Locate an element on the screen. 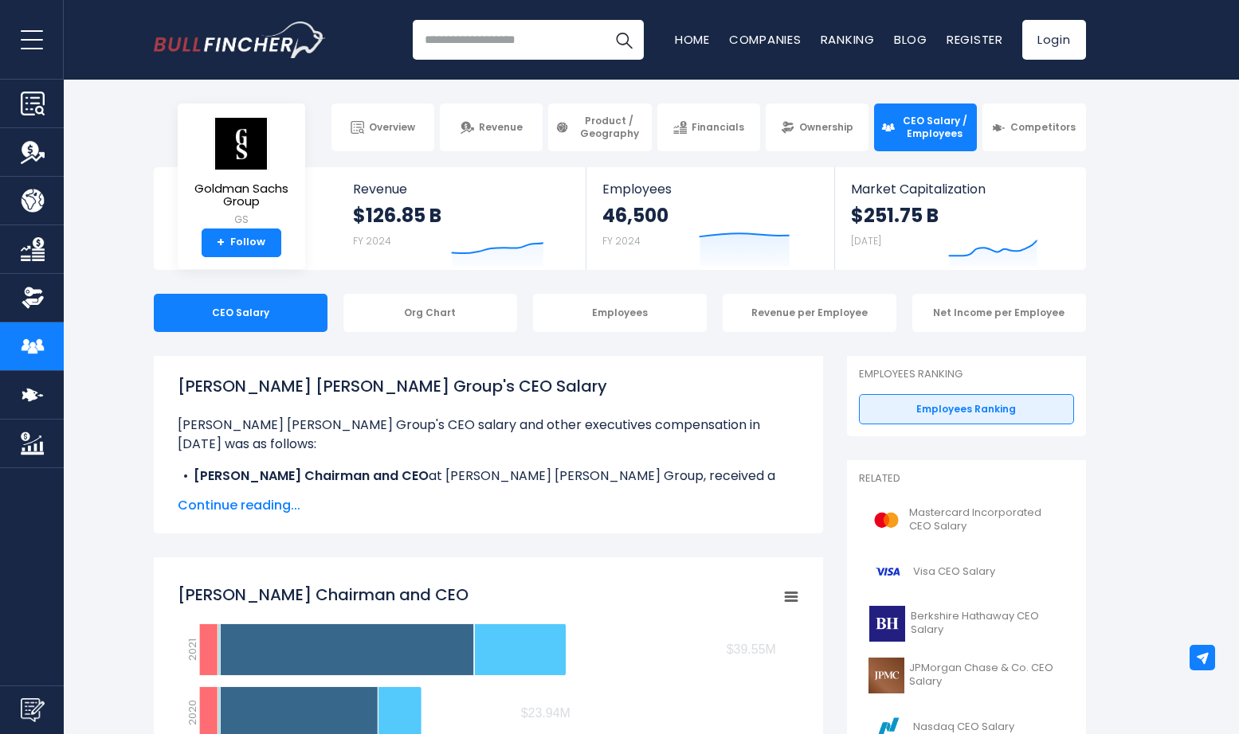 Image resolution: width=1239 pixels, height=734 pixels. div: Org Chart is located at coordinates (430, 313).